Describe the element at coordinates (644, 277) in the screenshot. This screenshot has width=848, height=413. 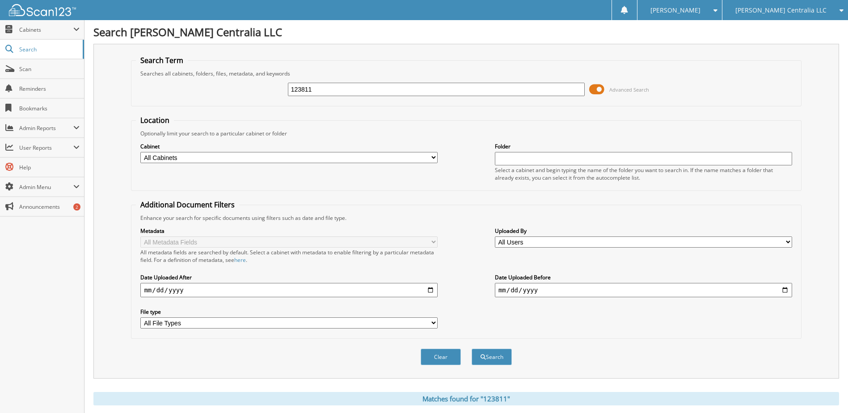
I see `label: Date Uploaded Before` at that location.